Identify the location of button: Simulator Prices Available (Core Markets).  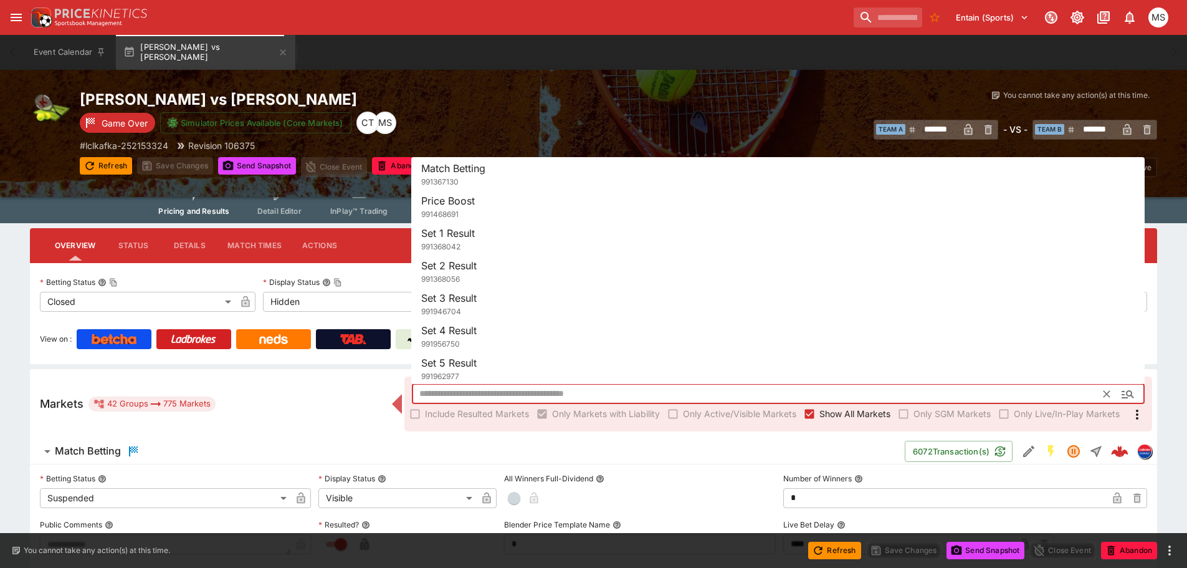
(255, 123).